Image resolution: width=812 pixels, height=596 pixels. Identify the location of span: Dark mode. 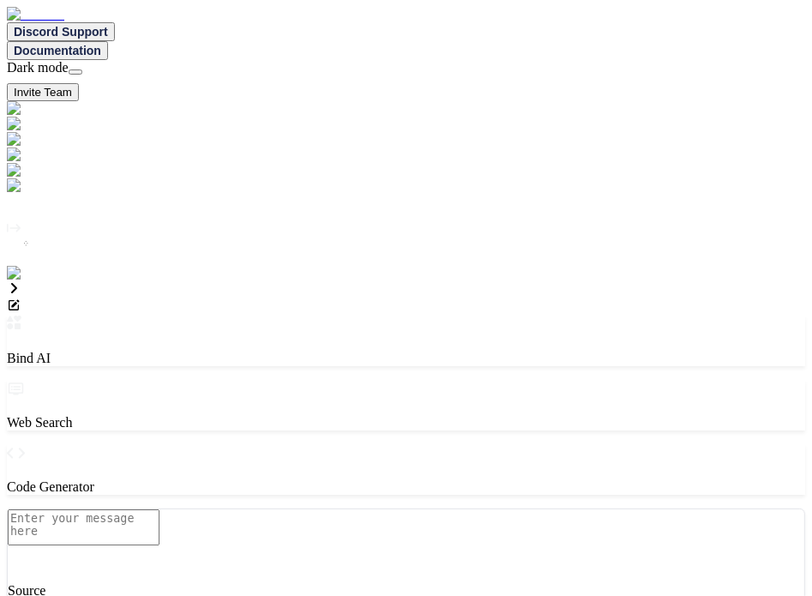
(38, 67).